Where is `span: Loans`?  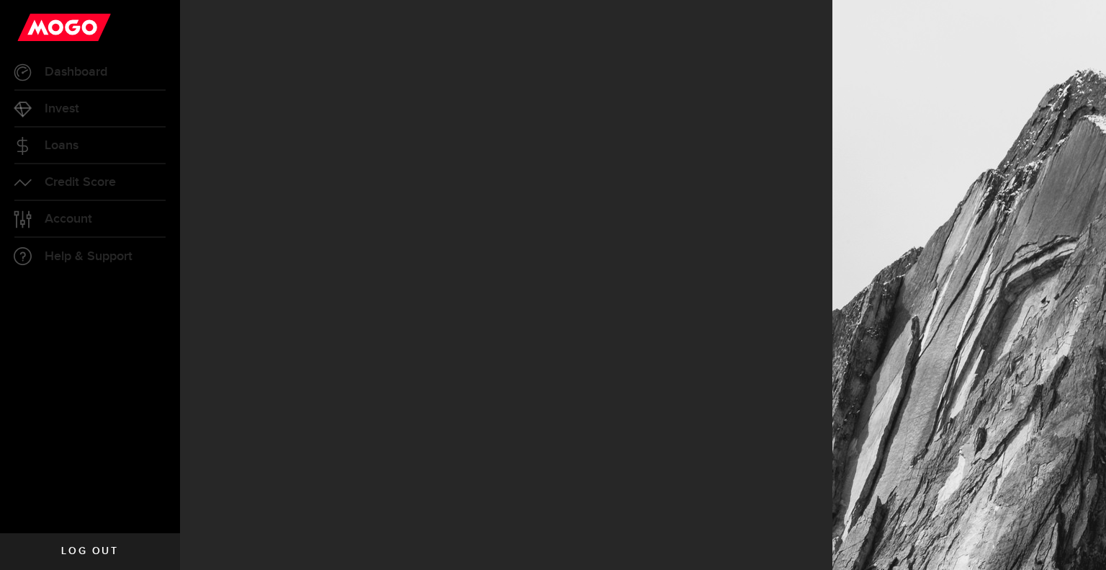 span: Loans is located at coordinates (61, 145).